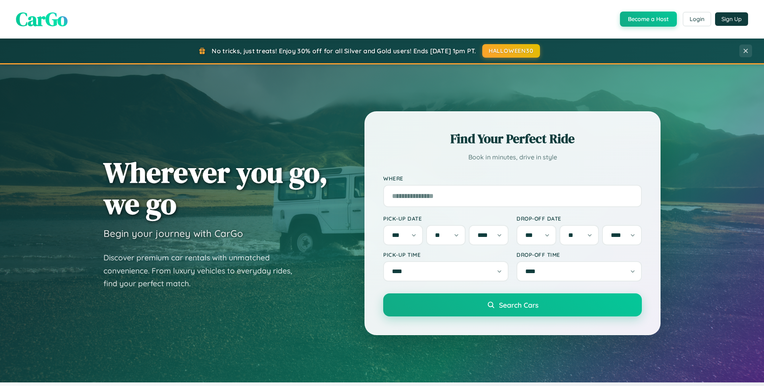 This screenshot has width=764, height=386. I want to click on span: CarGo, so click(42, 19).